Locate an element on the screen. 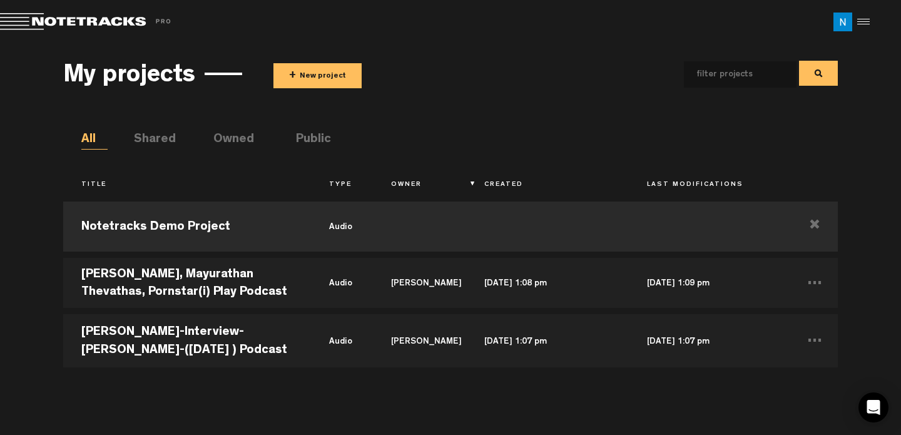  th: Owner is located at coordinates (419, 185).